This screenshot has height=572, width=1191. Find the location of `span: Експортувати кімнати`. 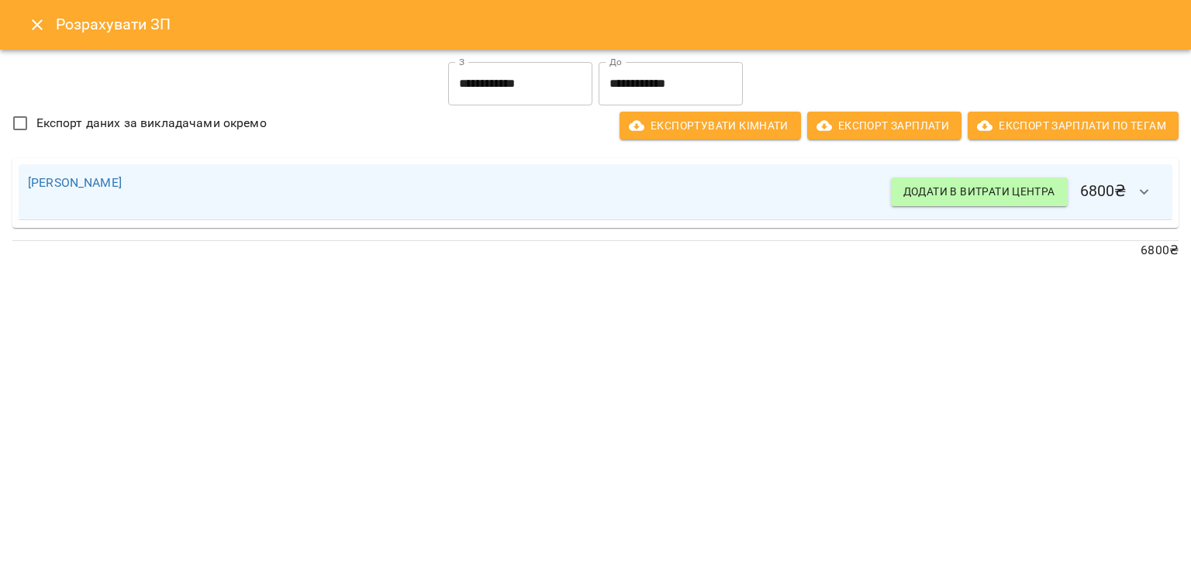

span: Експортувати кімнати is located at coordinates (710, 126).